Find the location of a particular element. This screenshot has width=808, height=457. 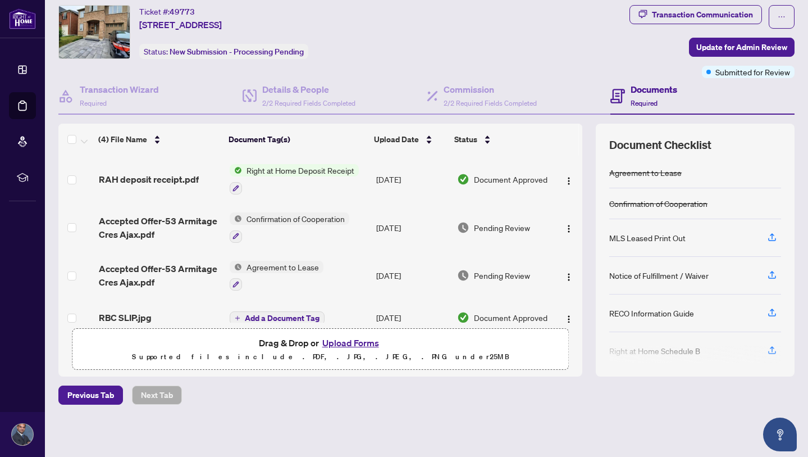

span: (4) File Name is located at coordinates (122, 139).